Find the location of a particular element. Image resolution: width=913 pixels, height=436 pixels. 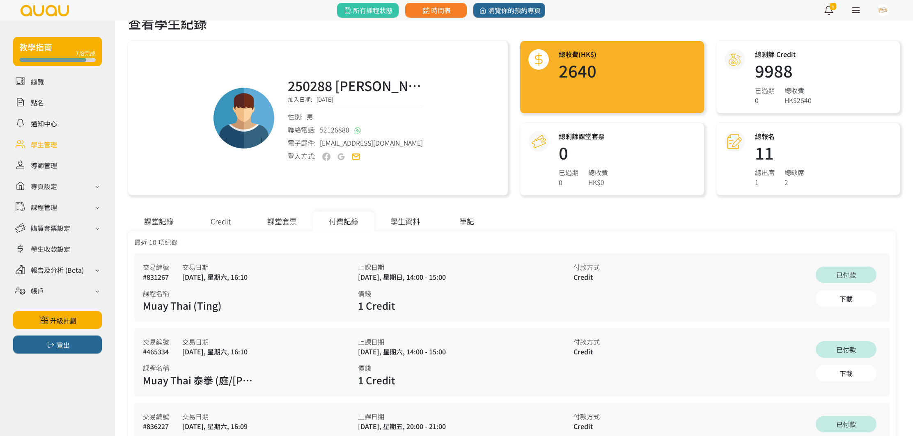

img: user-google-off.png is located at coordinates (341, 157).